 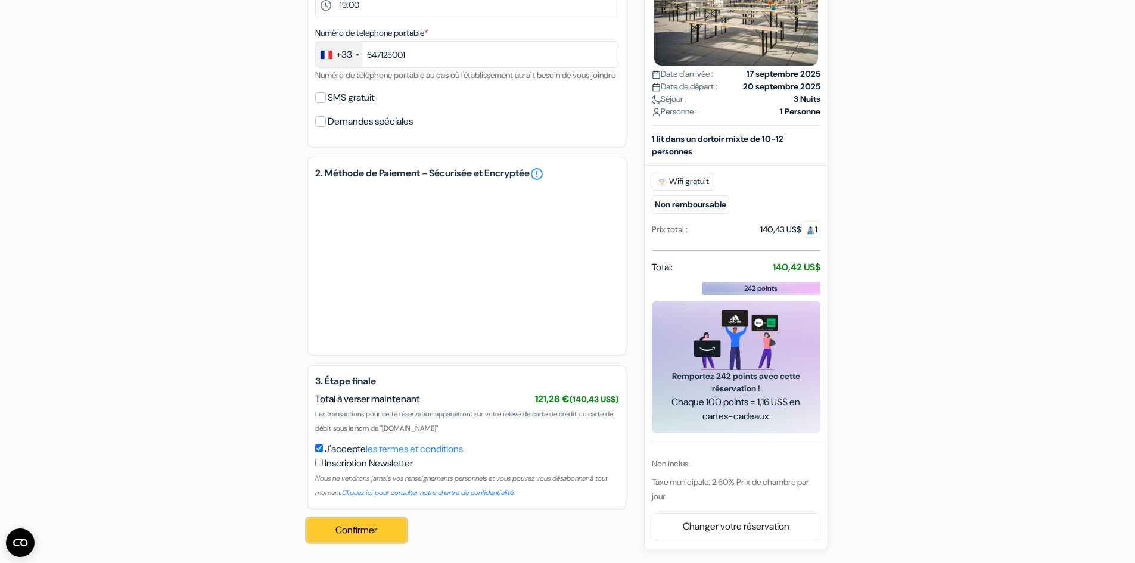 What do you see at coordinates (781, 86) in the screenshot?
I see `strong: 20 septembre 2025` at bounding box center [781, 86].